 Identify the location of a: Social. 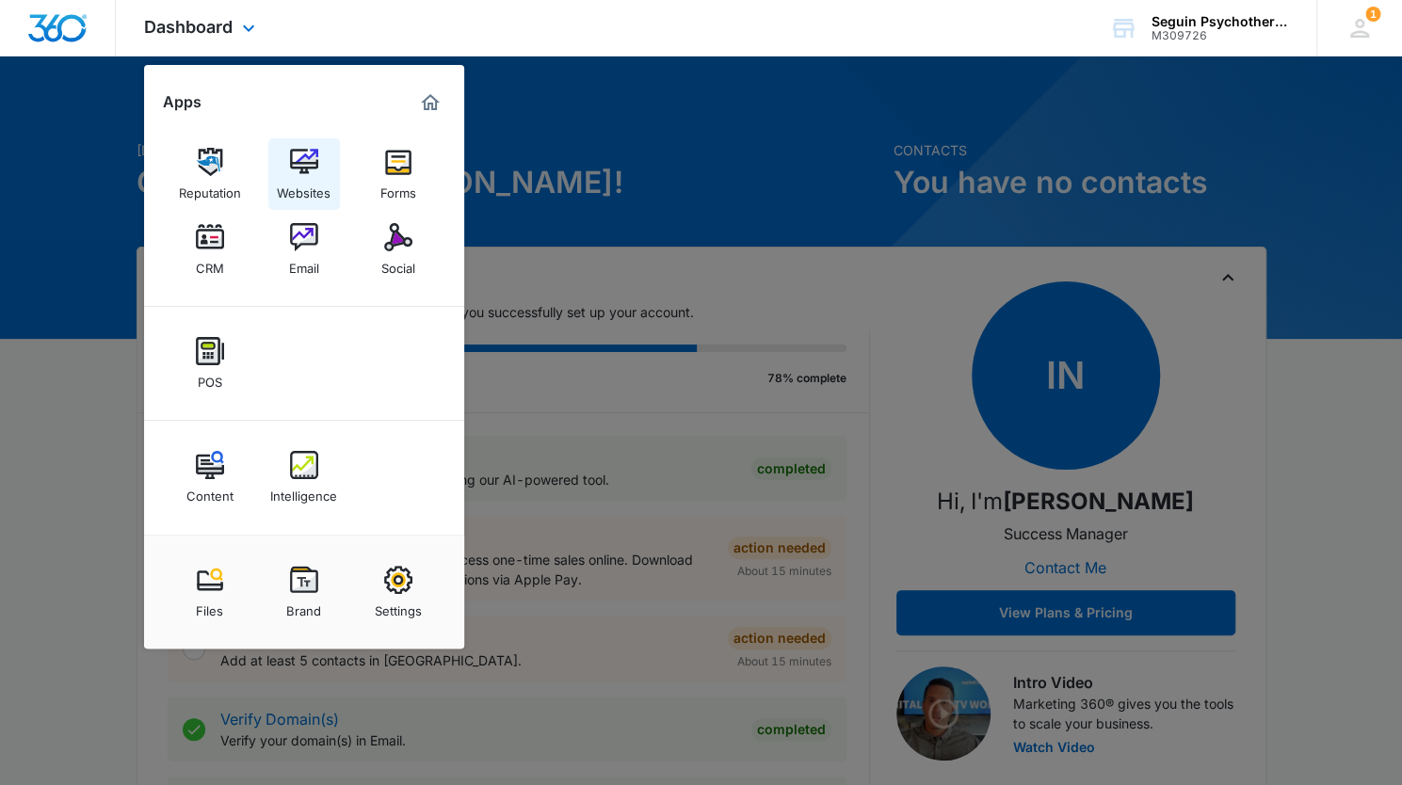
(398, 250).